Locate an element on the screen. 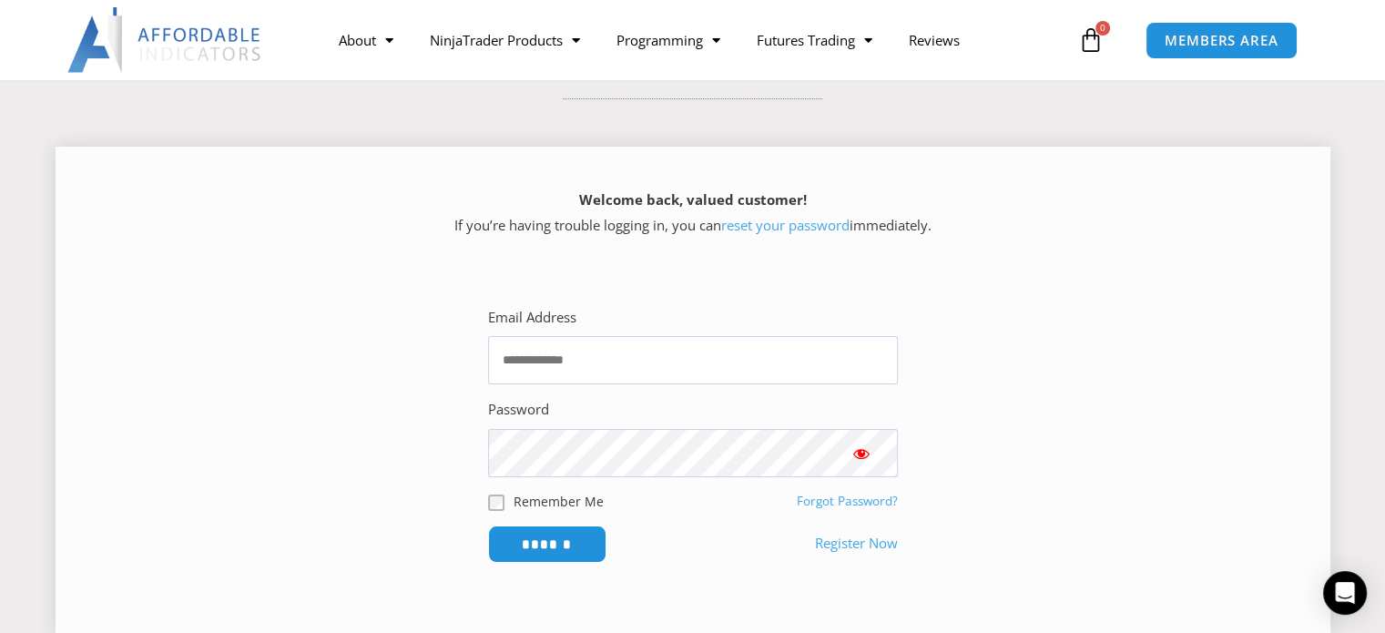 The width and height of the screenshot is (1385, 633). strong: Welcome back, valued customer! is located at coordinates (693, 199).